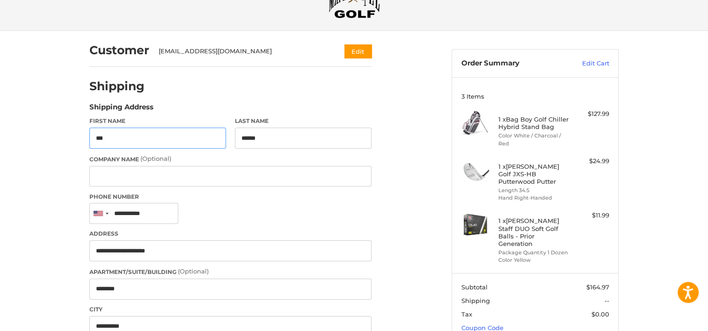 The width and height of the screenshot is (708, 331). I want to click on span: Subtotal, so click(475, 287).